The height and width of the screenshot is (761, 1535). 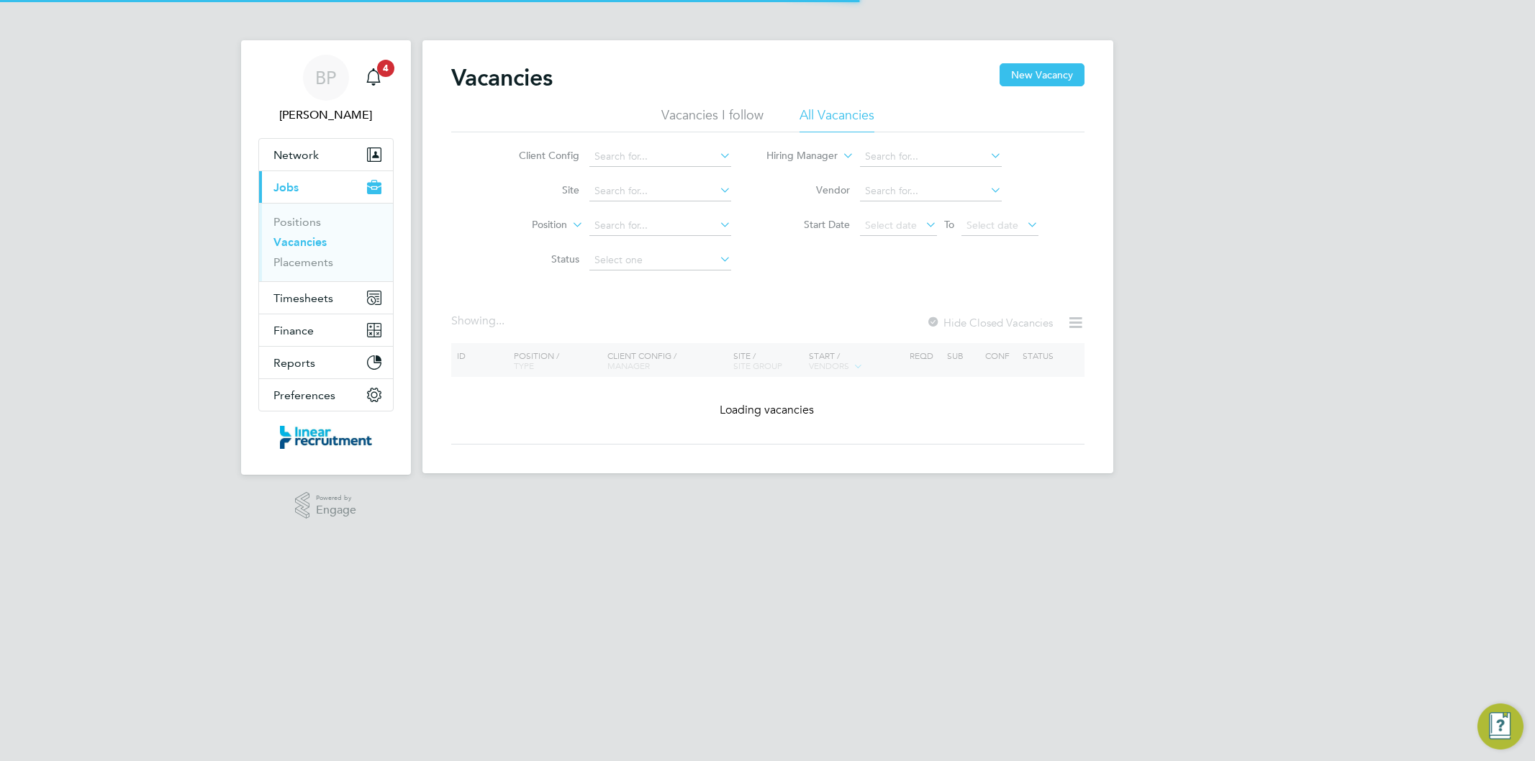 What do you see at coordinates (326, 115) in the screenshot?
I see `span: Bethan Parr` at bounding box center [326, 115].